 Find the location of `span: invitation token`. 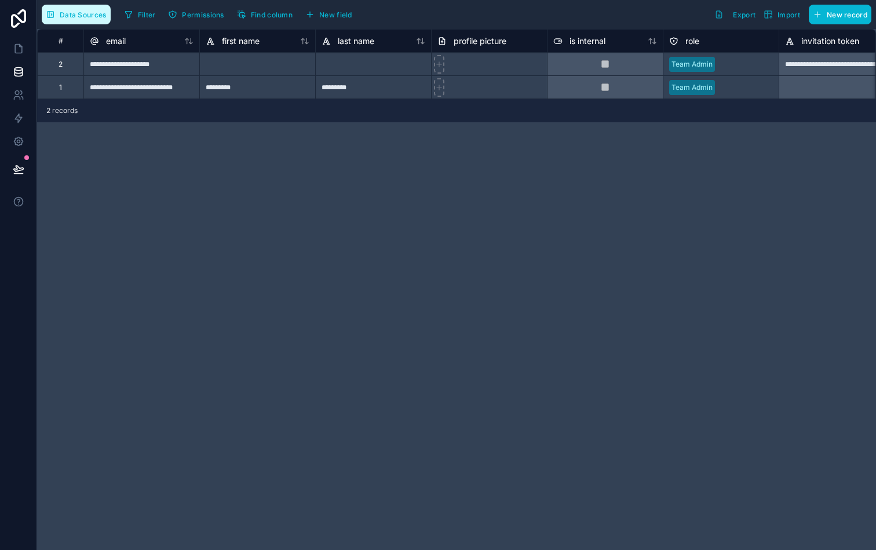

span: invitation token is located at coordinates (830, 41).